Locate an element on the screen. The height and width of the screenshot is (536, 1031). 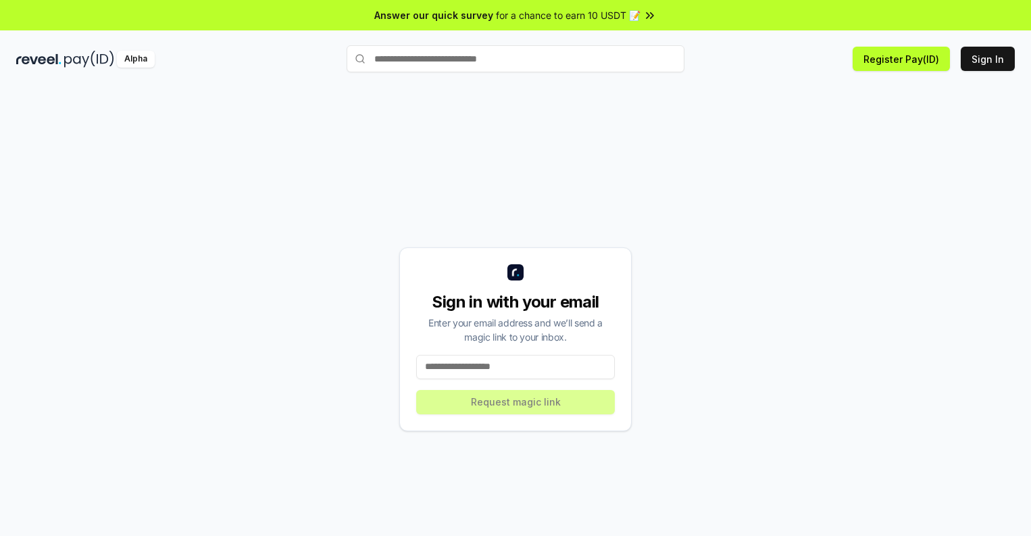
div: Enter your email address and we’ll send a magic link to your inbox. is located at coordinates (516, 330).